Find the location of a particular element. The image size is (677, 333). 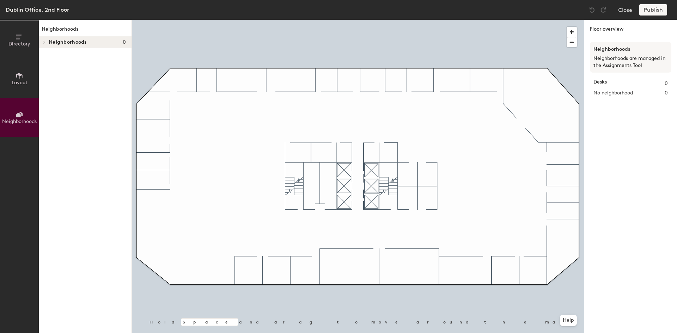

h3: Neighborhoods is located at coordinates (631, 49).